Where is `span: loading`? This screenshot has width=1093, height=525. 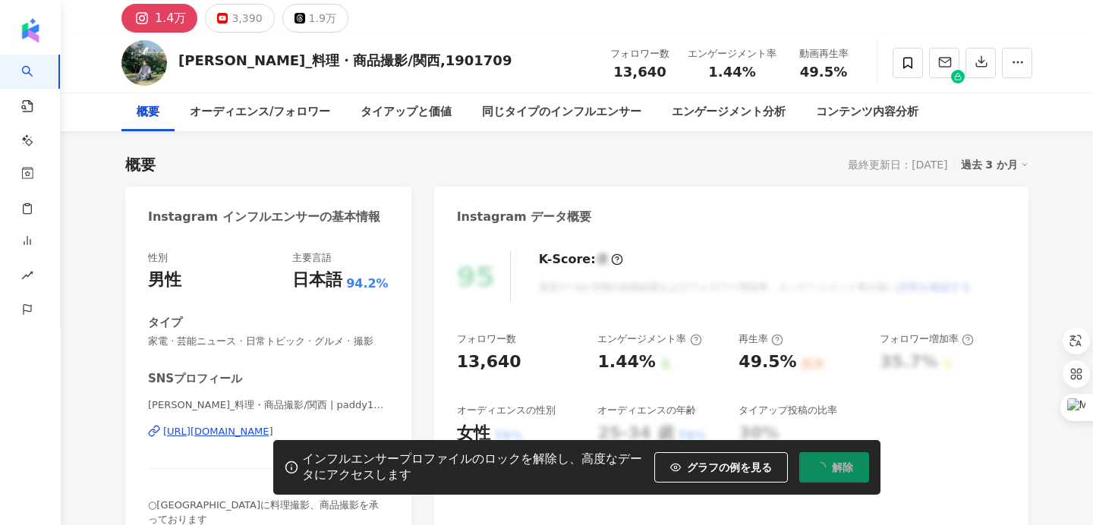
span: loading is located at coordinates (821, 468).